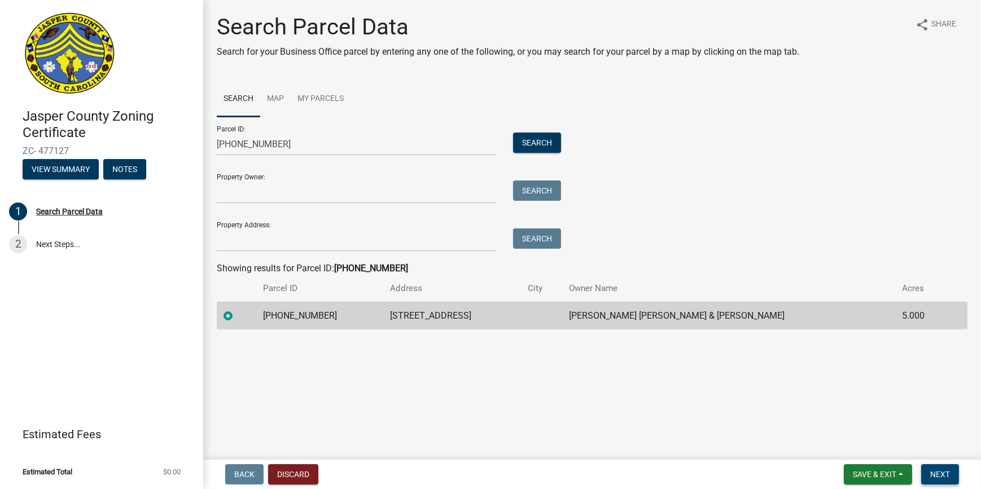  What do you see at coordinates (69, 212) in the screenshot?
I see `div: Search Parcel Data` at bounding box center [69, 212].